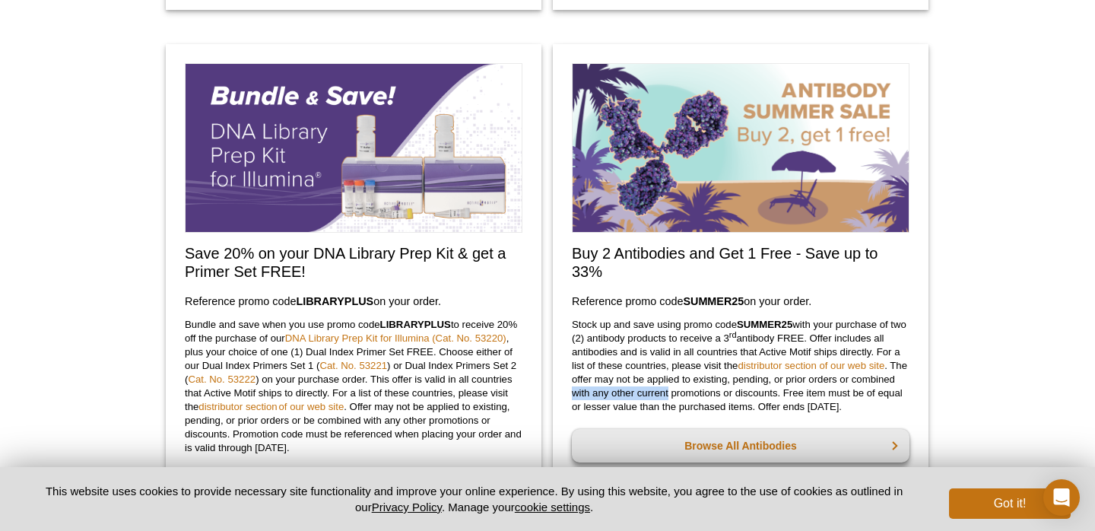 This screenshot has width=1095, height=531. What do you see at coordinates (1010, 503) in the screenshot?
I see `button: Got it!` at bounding box center [1010, 503].